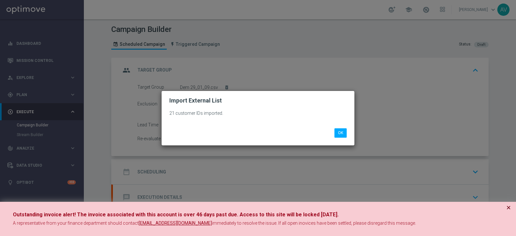 The image size is (516, 236). What do you see at coordinates (340, 133) in the screenshot?
I see `button: OK` at bounding box center [340, 133].